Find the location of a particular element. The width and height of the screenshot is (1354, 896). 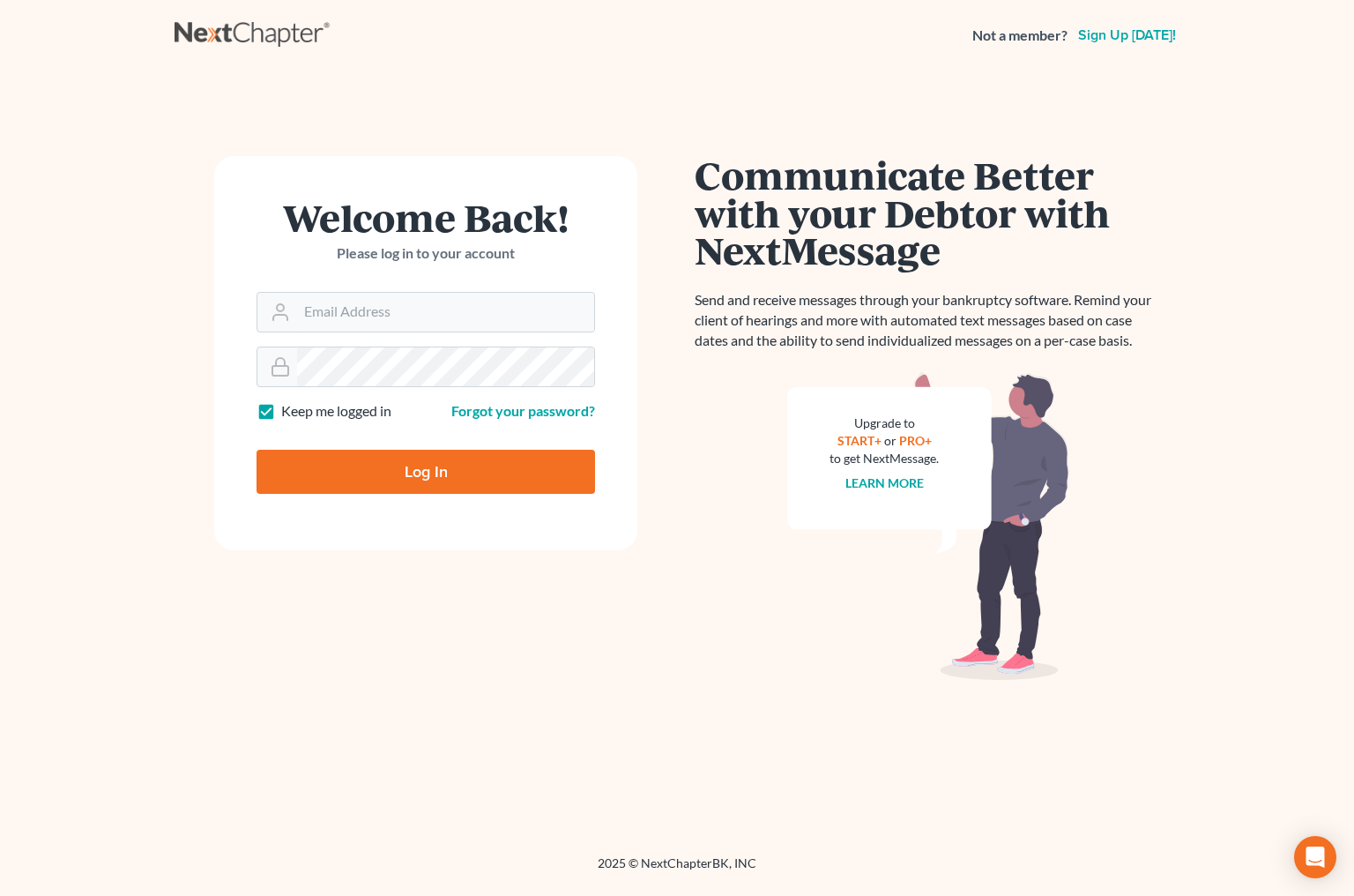

a: Learn more is located at coordinates (884, 482).